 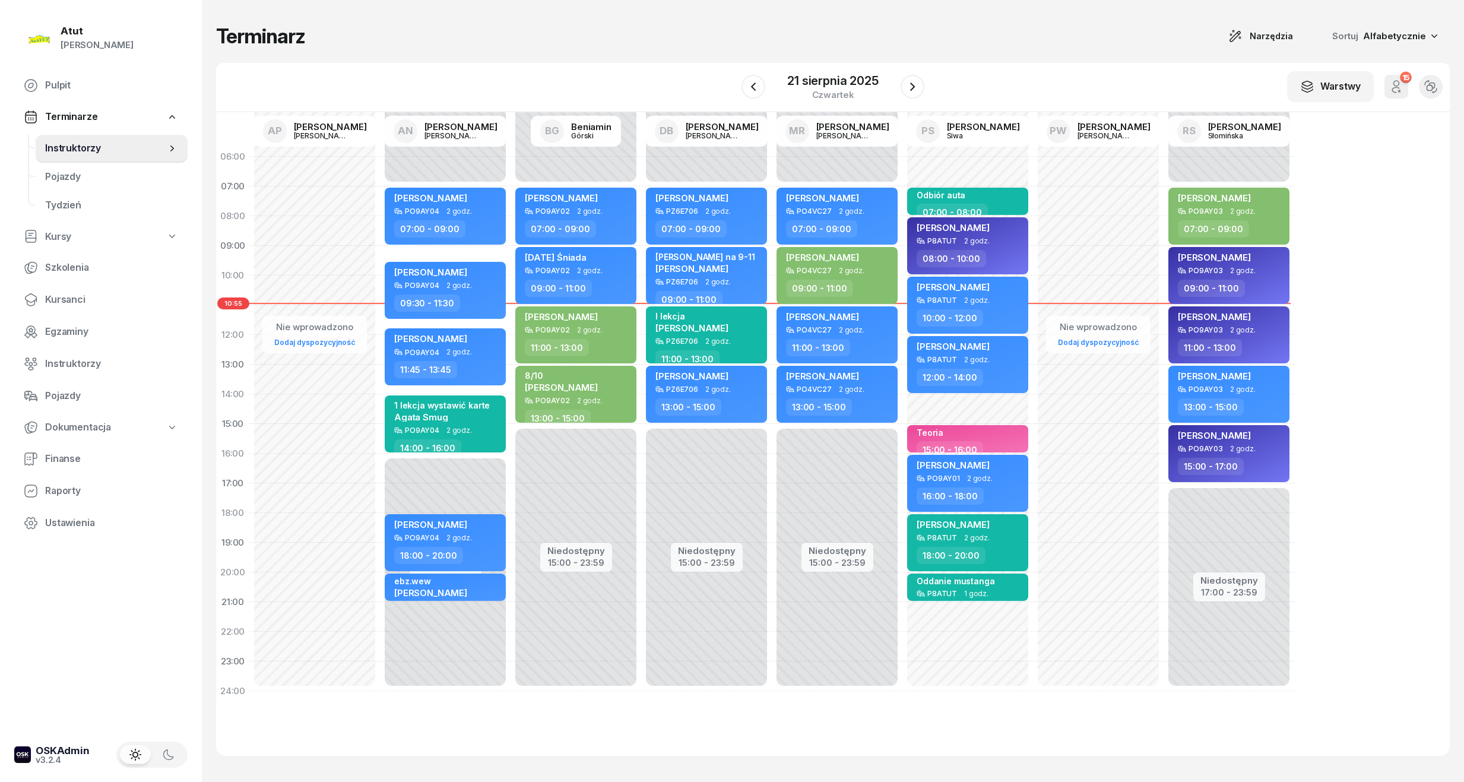 What do you see at coordinates (233, 303) in the screenshot?
I see `span: 10:55` at bounding box center [233, 303].